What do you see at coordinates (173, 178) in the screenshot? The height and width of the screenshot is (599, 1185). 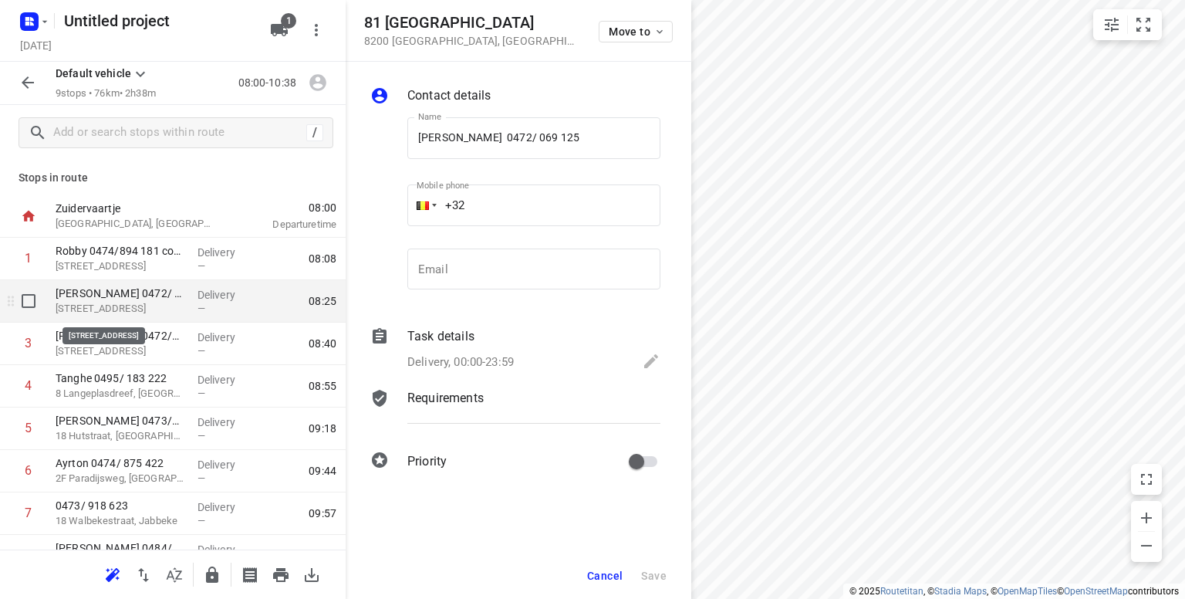 I see `p: Stops in route` at bounding box center [173, 178].